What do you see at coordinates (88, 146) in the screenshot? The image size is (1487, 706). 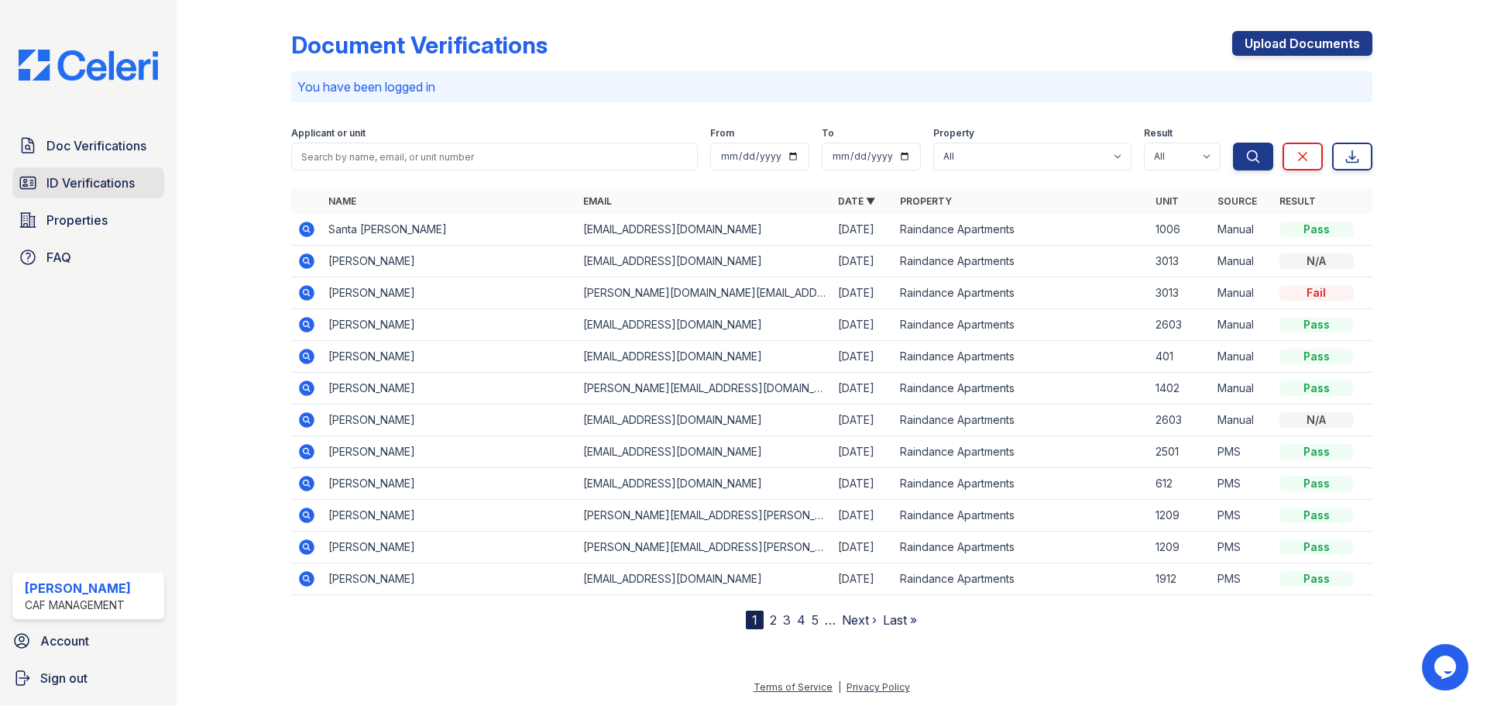 I see `a: Doc Verifications` at bounding box center [88, 146].